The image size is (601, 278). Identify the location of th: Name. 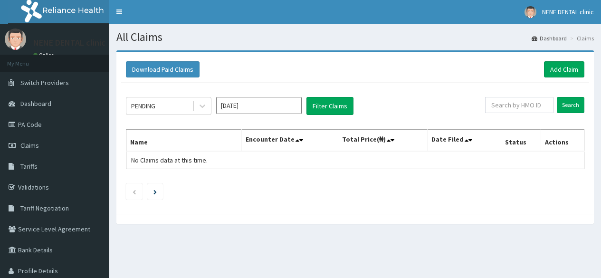
(184, 141).